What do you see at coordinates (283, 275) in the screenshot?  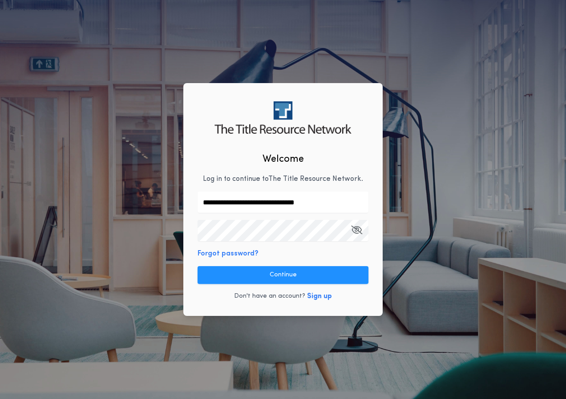 I see `button: Continue` at bounding box center [283, 275].